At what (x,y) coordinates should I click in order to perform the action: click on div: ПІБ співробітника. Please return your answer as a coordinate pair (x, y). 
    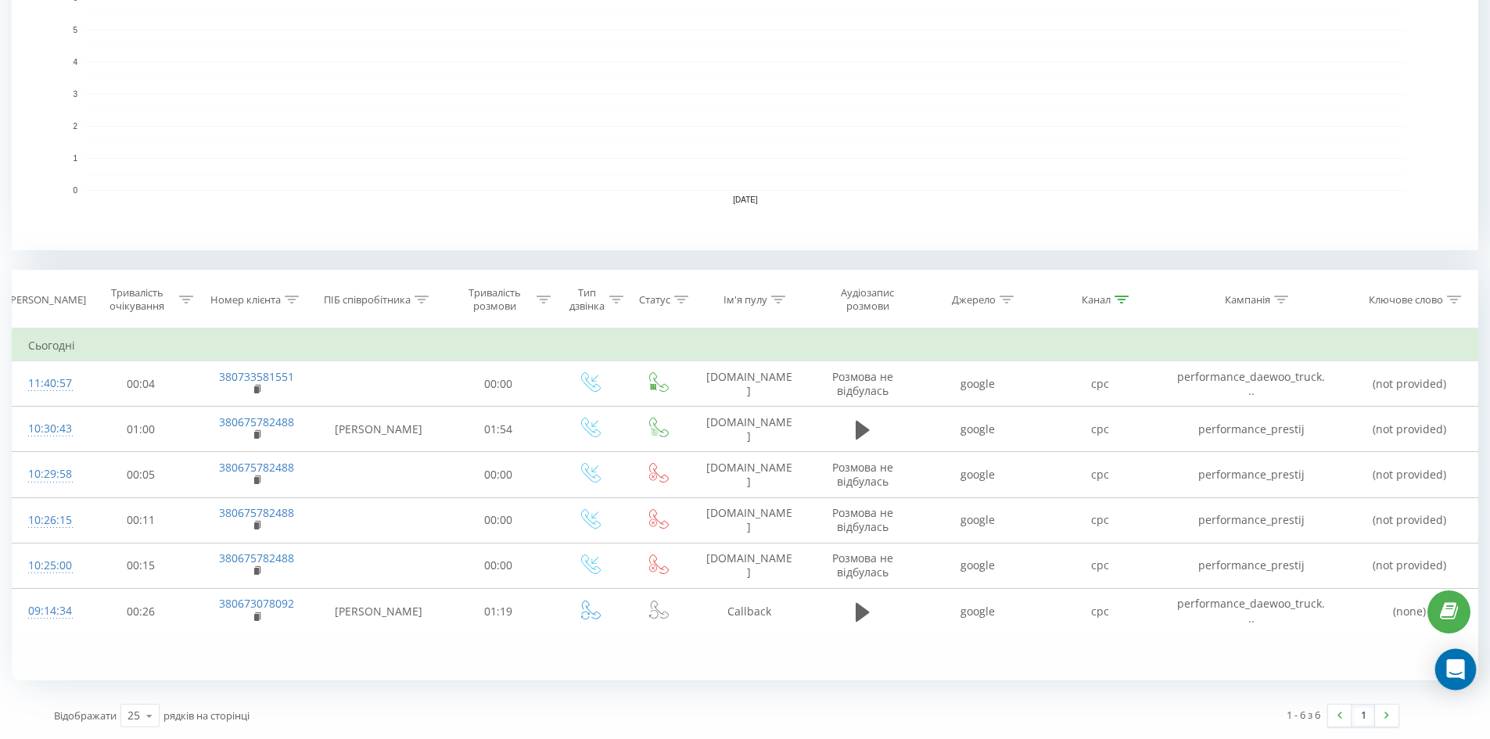
    Looking at the image, I should click on (367, 300).